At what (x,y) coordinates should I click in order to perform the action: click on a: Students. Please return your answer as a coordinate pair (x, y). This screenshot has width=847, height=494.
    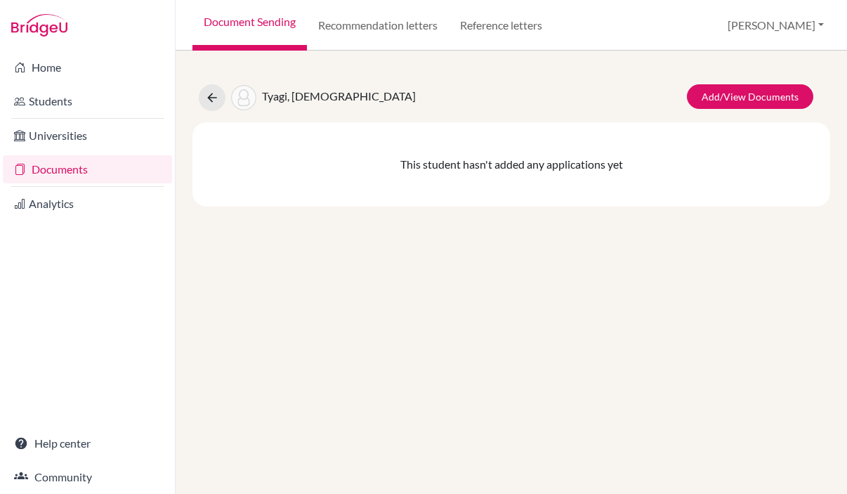
    Looking at the image, I should click on (87, 101).